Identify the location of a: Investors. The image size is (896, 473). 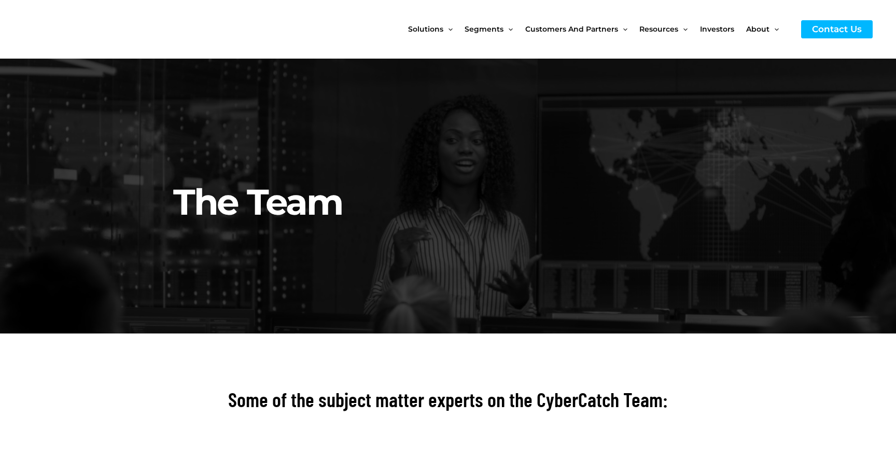
(723, 29).